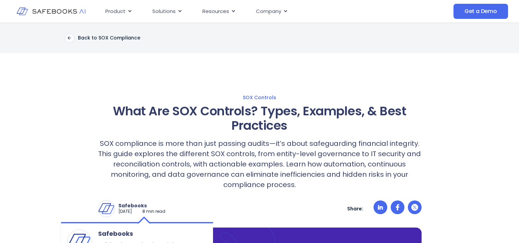 The width and height of the screenshot is (519, 243). Describe the element at coordinates (103, 38) in the screenshot. I see `a: Back to SOX Compliance` at that location.